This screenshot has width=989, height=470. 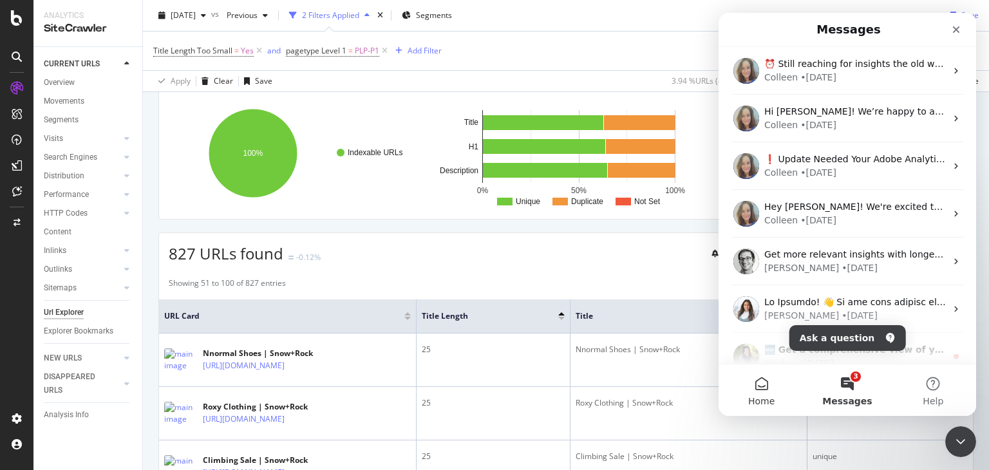 I want to click on text: 0%, so click(x=482, y=191).